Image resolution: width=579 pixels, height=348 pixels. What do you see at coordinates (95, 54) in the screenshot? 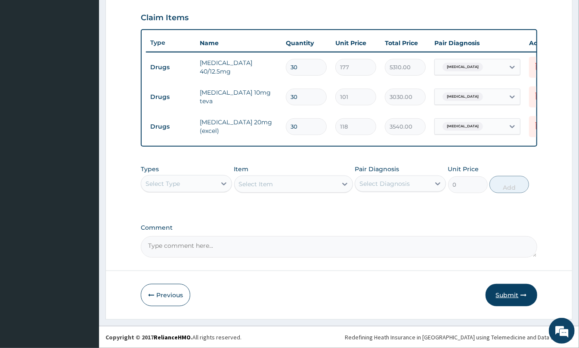
I see `div: Chat with us now` at bounding box center [95, 54].